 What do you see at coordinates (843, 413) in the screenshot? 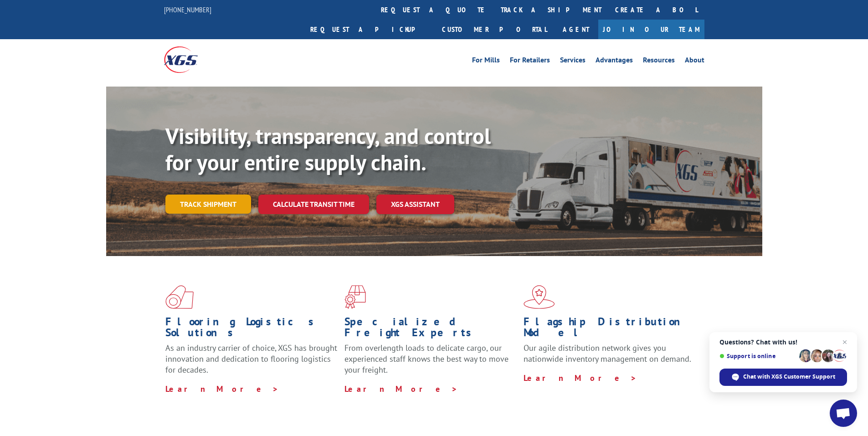
I see `div: Open chat` at bounding box center [843, 413].